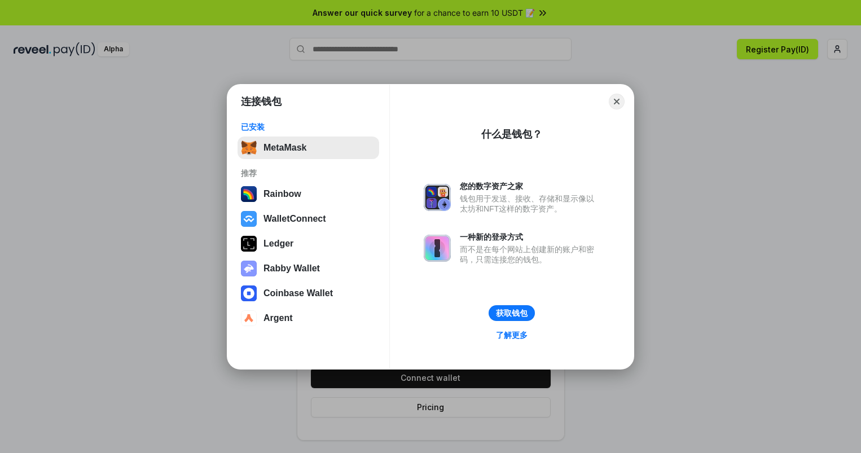 The height and width of the screenshot is (453, 861). What do you see at coordinates (249, 244) in the screenshot?
I see `img: svg+xml,%3Csvg%20xmlns%3D%22http%3A%2F%2Fwww.w3.org%2F2000%2Fsvg%22%20width%3D%2228%22%20height%3...` at bounding box center [249, 244].